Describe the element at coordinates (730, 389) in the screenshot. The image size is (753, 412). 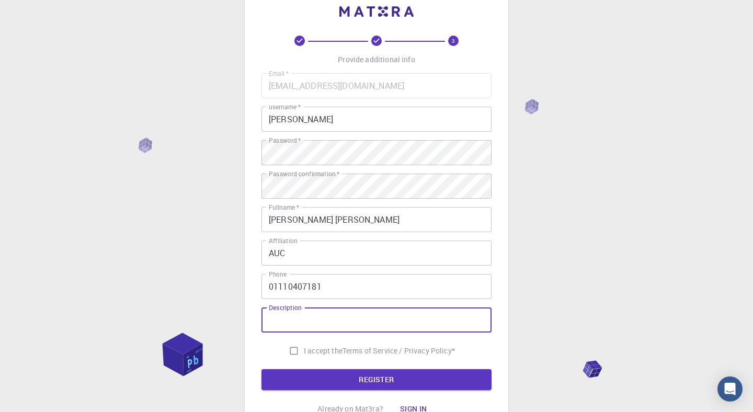
I see `div: Open Intercom Messenger` at that location.